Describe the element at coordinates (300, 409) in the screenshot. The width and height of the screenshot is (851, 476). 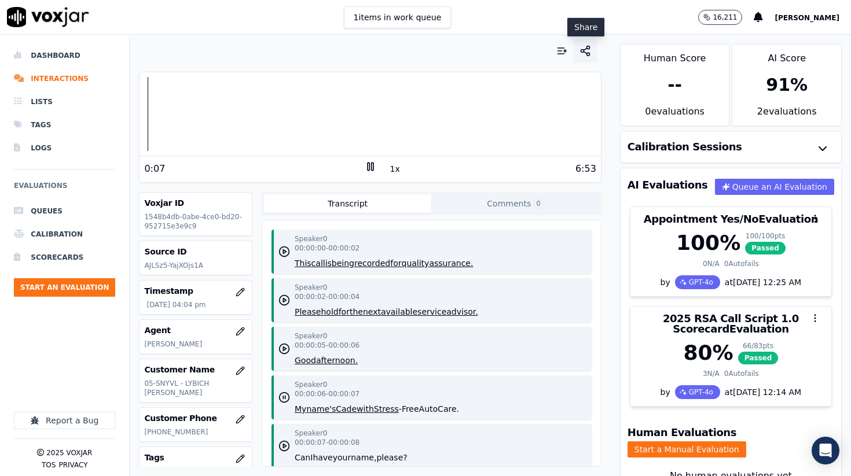
I see `button: My` at that location.